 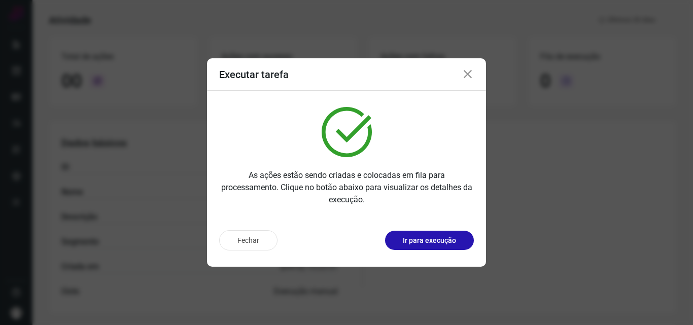 What do you see at coordinates (347, 188) in the screenshot?
I see `p: As ações estão sendo criadas e colocadas em fila para processamento. Clique no botão abaixo para ...` at bounding box center [347, 188].